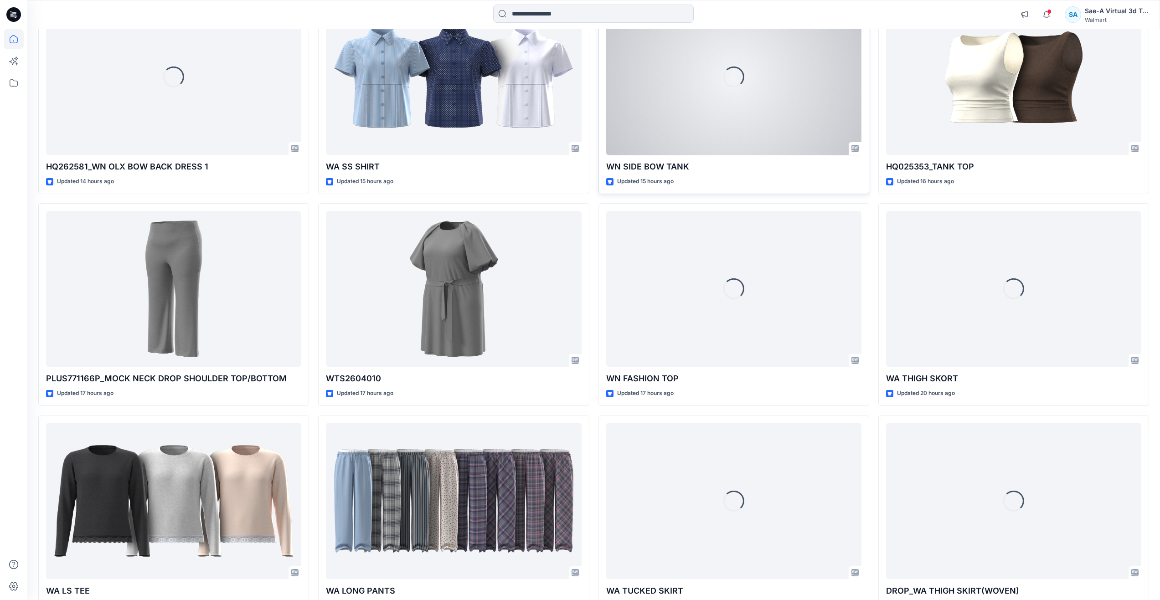  Describe the element at coordinates (453, 379) in the screenshot. I see `p: WTS2604010` at that location.